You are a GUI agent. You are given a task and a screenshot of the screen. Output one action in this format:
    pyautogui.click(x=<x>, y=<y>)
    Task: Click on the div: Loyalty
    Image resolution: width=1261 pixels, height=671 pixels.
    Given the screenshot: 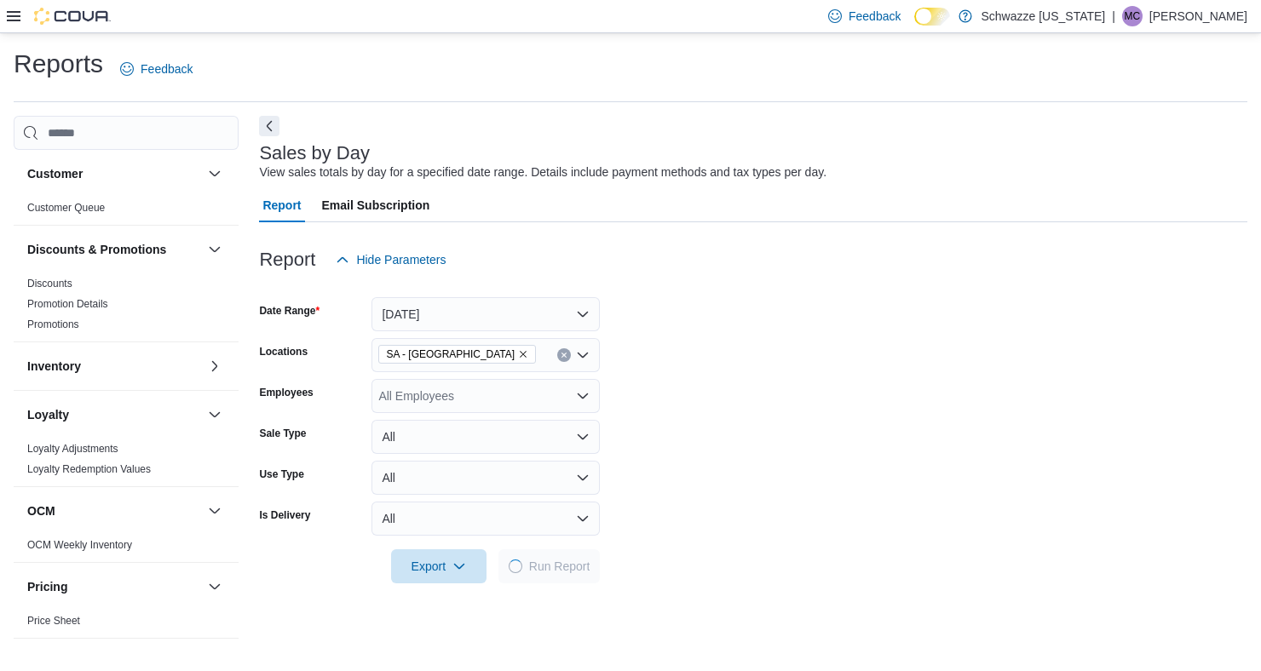 What is the action you would take?
    pyautogui.click(x=126, y=463)
    